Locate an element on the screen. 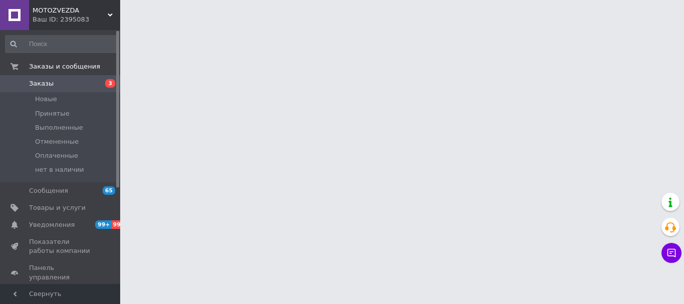 The width and height of the screenshot is (684, 304). span: Новые is located at coordinates (46, 99).